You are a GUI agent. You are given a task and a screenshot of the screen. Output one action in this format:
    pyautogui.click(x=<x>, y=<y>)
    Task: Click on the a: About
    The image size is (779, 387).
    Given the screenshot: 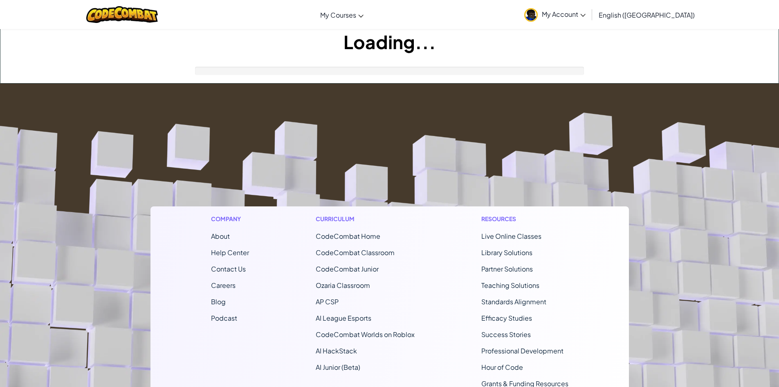 What is the action you would take?
    pyautogui.click(x=220, y=236)
    